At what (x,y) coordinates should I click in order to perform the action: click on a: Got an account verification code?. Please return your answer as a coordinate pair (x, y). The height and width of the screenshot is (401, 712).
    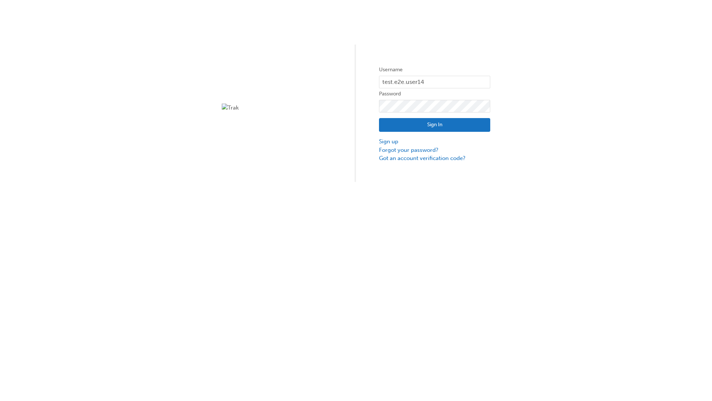
    Looking at the image, I should click on (435, 158).